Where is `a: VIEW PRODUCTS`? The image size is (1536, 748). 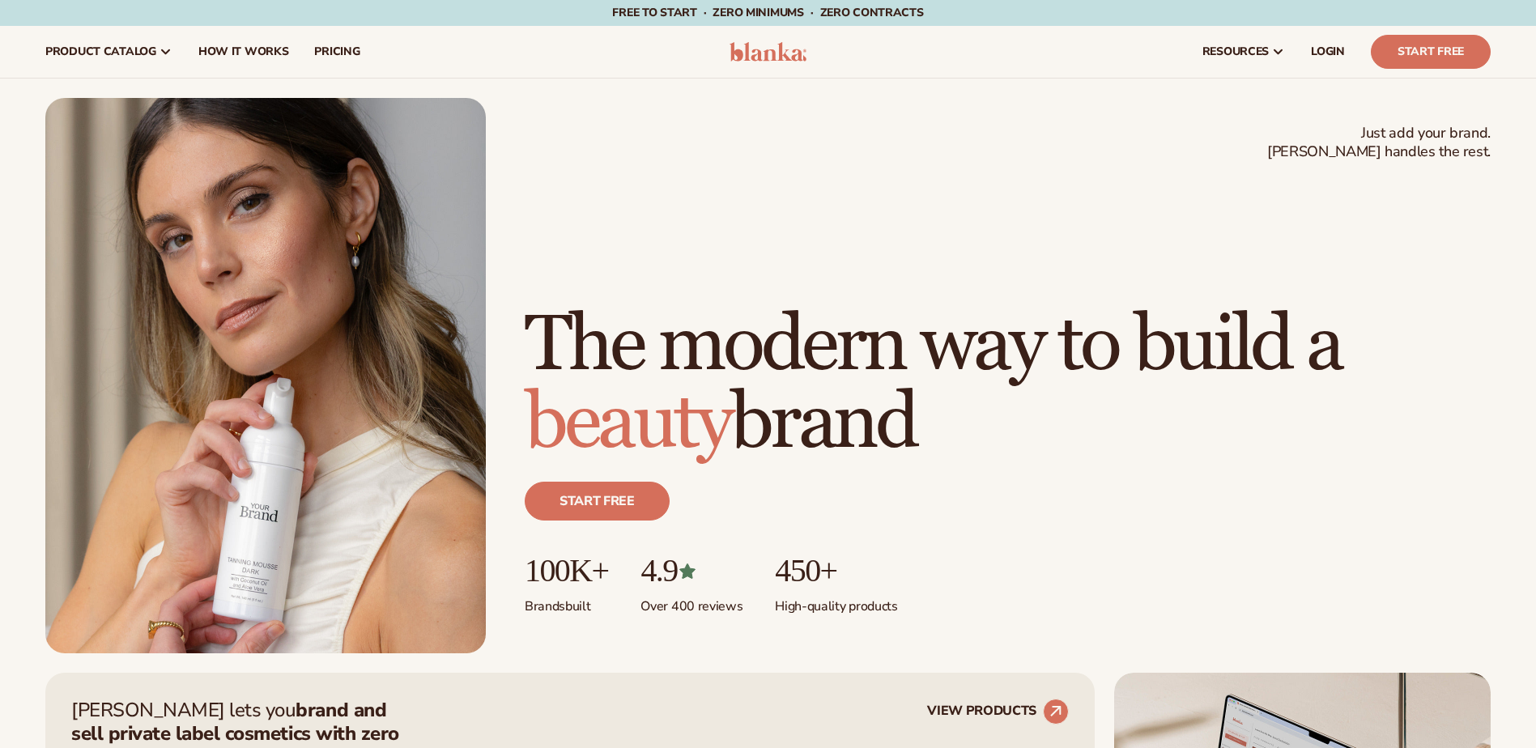 a: VIEW PRODUCTS is located at coordinates (998, 712).